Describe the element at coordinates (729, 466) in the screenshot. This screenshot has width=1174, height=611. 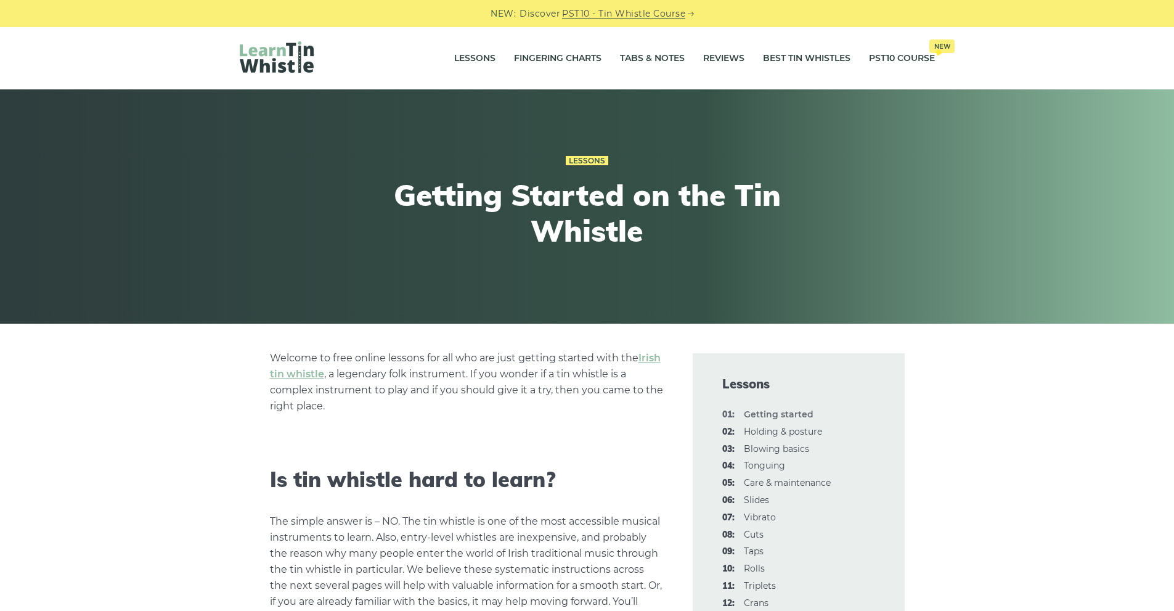
I see `span: 04:` at that location.